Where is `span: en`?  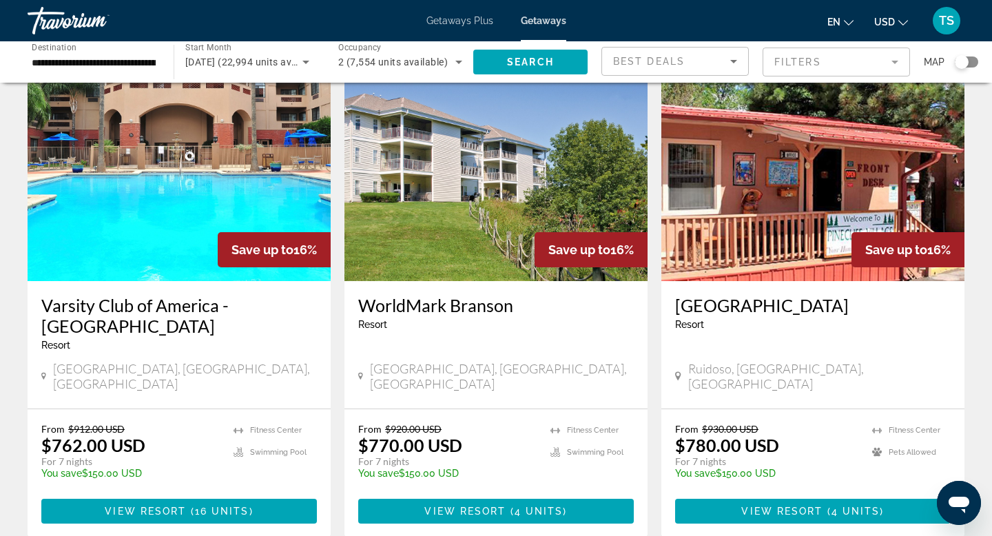
span: en is located at coordinates (834, 22).